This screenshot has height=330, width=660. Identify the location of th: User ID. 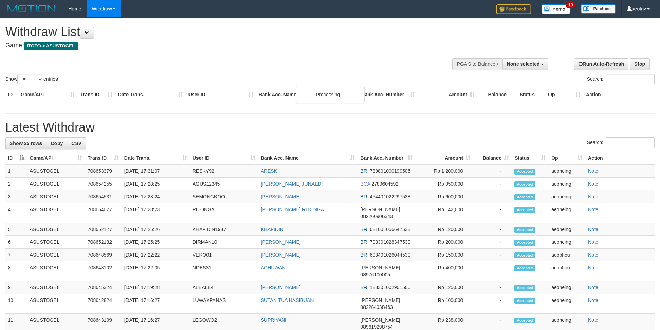
(221, 95).